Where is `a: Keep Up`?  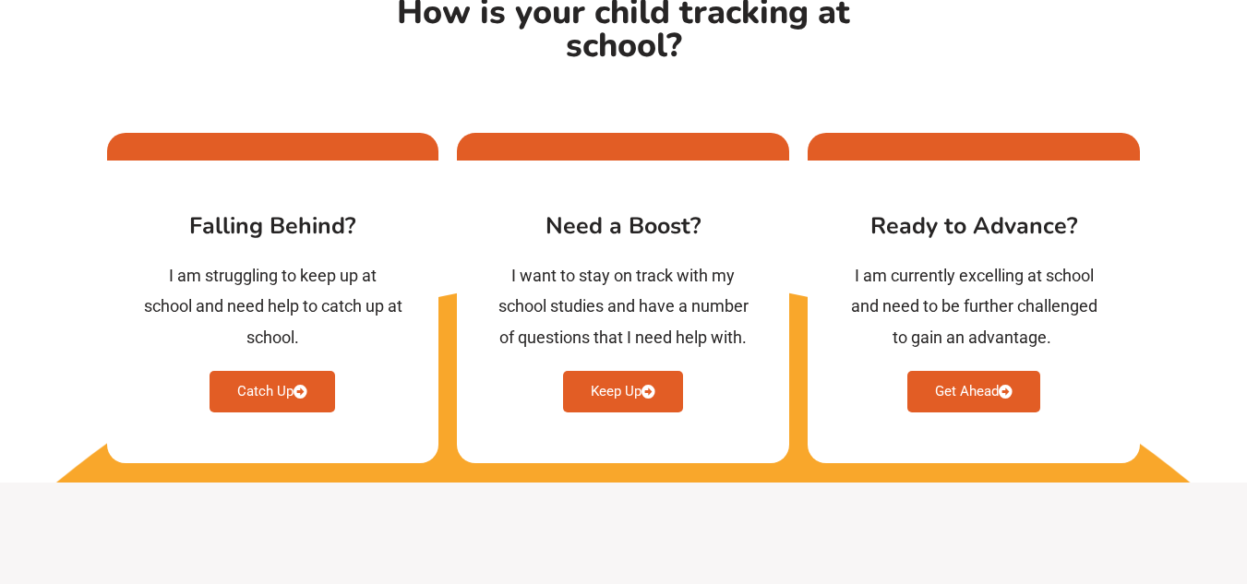 a: Keep Up is located at coordinates (623, 391).